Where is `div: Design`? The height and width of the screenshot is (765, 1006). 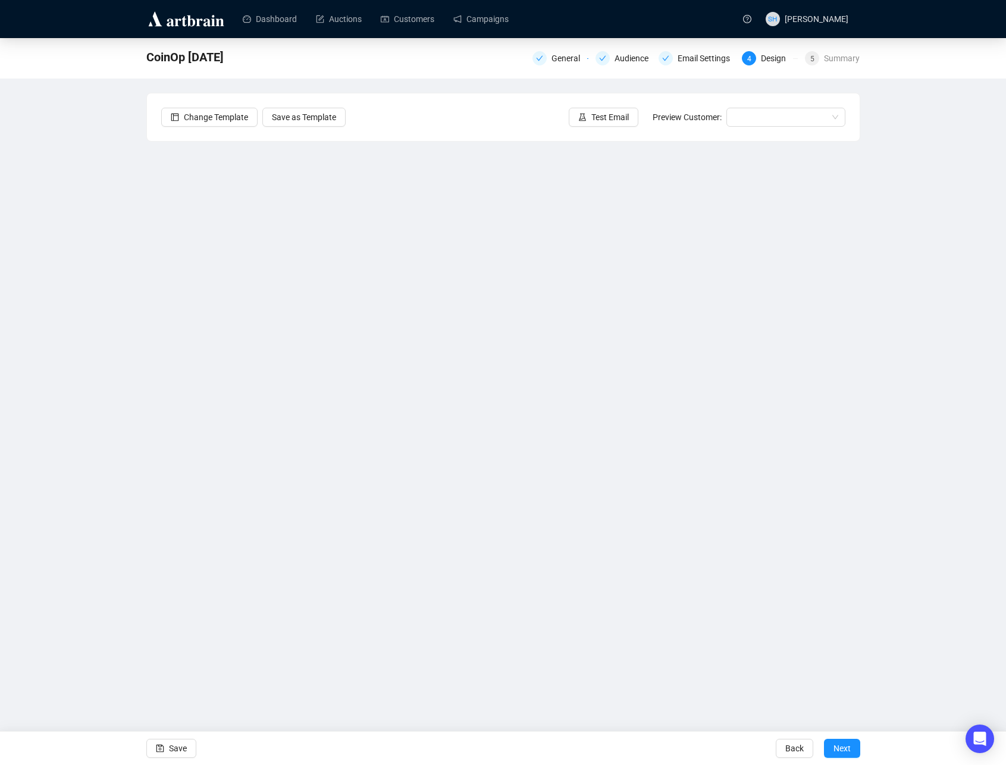 div: Design is located at coordinates (777, 58).